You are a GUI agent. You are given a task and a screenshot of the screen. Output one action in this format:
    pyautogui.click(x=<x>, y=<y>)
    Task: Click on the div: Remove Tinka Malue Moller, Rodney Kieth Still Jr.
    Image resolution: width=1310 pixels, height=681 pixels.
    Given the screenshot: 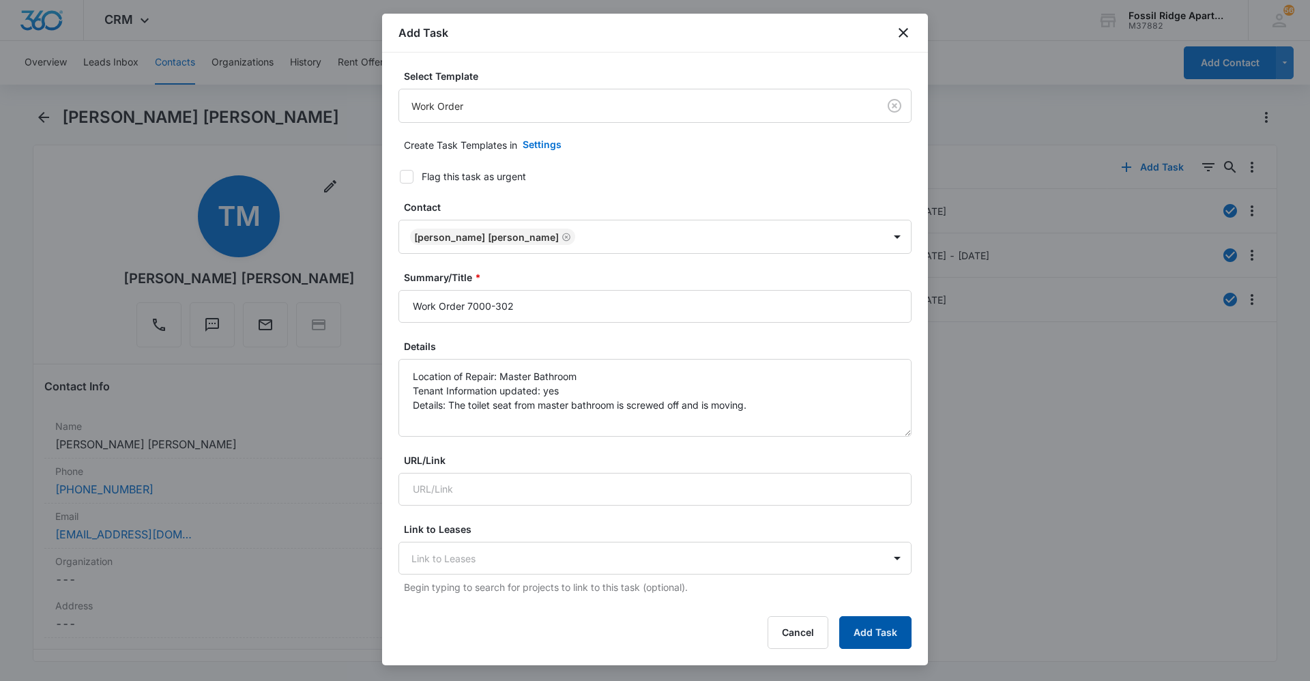 What is the action you would take?
    pyautogui.click(x=565, y=237)
    